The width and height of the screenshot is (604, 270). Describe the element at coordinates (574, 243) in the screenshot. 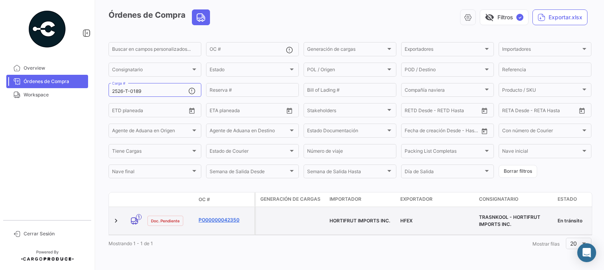

I see `span: 20` at that location.